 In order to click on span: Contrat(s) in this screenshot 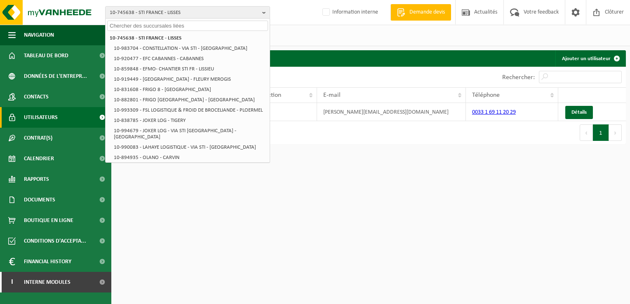, I will do `click(38, 138)`.